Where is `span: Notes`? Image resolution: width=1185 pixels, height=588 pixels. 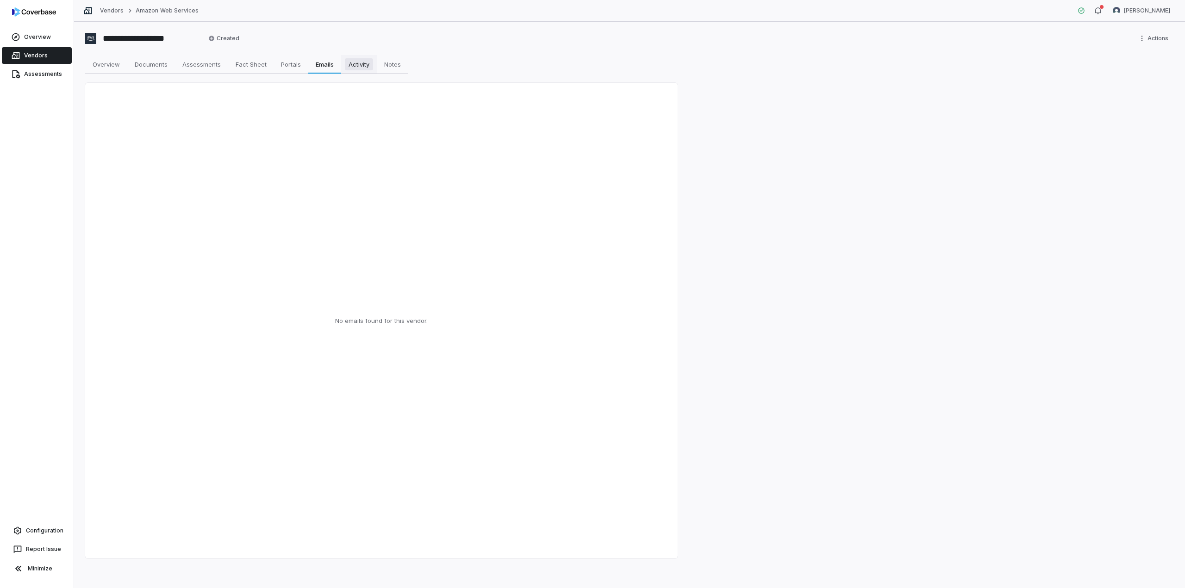
span: Notes is located at coordinates (392, 64).